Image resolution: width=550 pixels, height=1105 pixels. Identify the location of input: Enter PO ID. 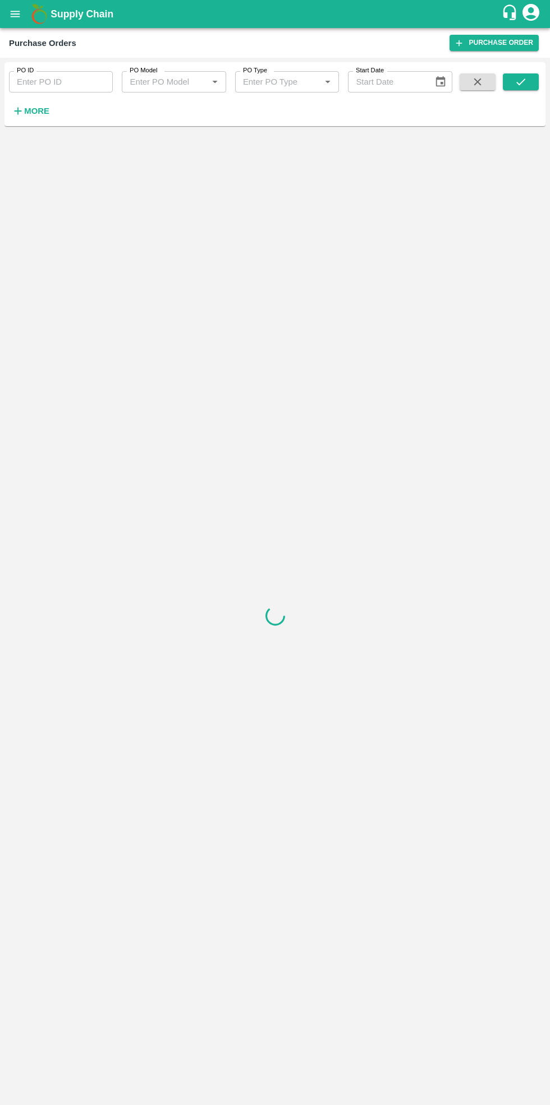
(61, 82).